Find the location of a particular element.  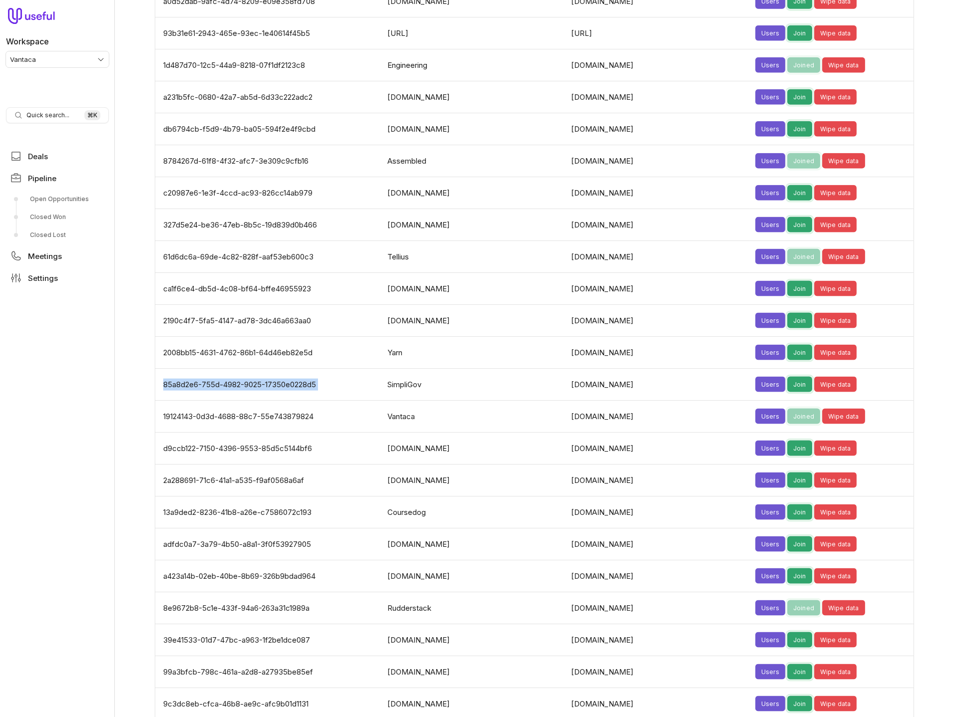

a: Closed Lost is located at coordinates (57, 235).